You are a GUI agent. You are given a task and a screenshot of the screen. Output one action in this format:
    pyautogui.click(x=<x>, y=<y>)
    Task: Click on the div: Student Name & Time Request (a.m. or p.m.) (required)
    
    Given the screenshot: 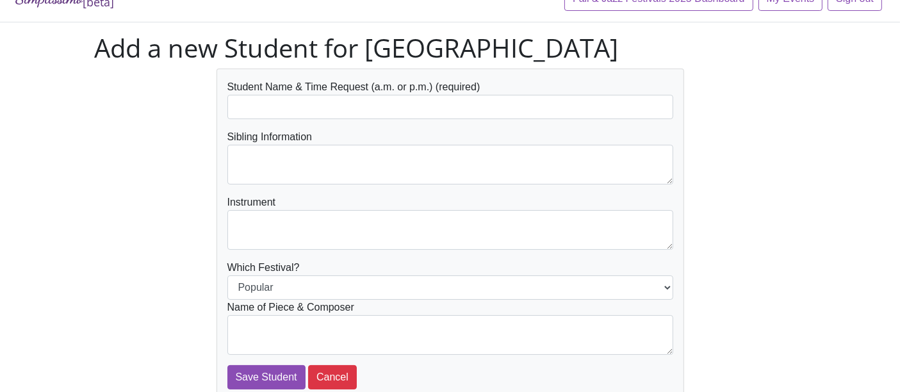 What is the action you would take?
    pyautogui.click(x=450, y=99)
    